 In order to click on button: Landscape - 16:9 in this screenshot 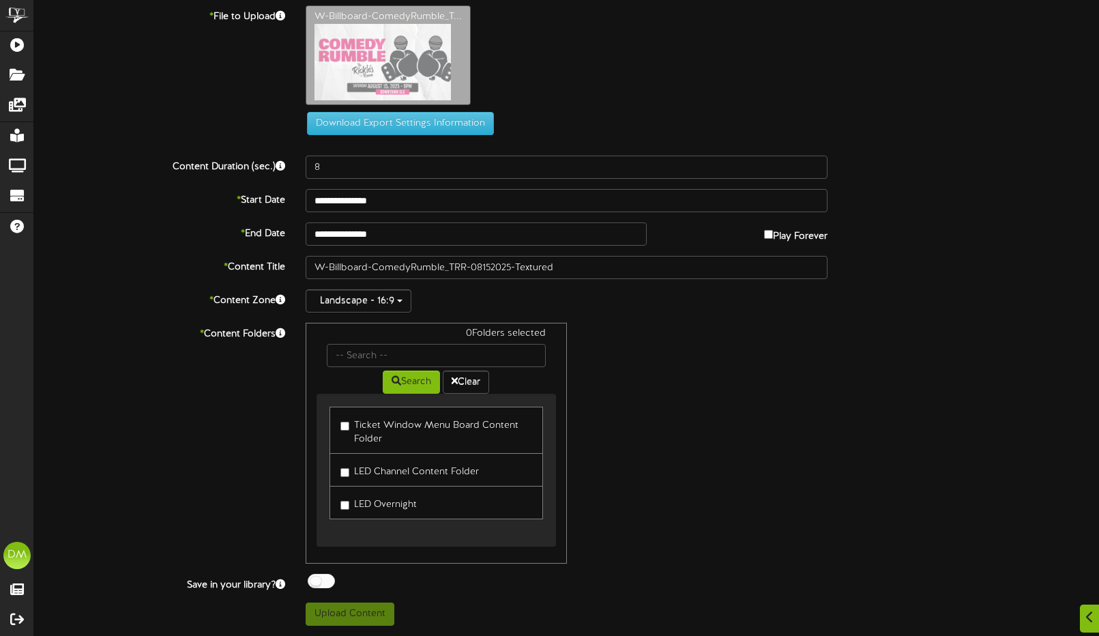, I will do `click(358, 301)`.